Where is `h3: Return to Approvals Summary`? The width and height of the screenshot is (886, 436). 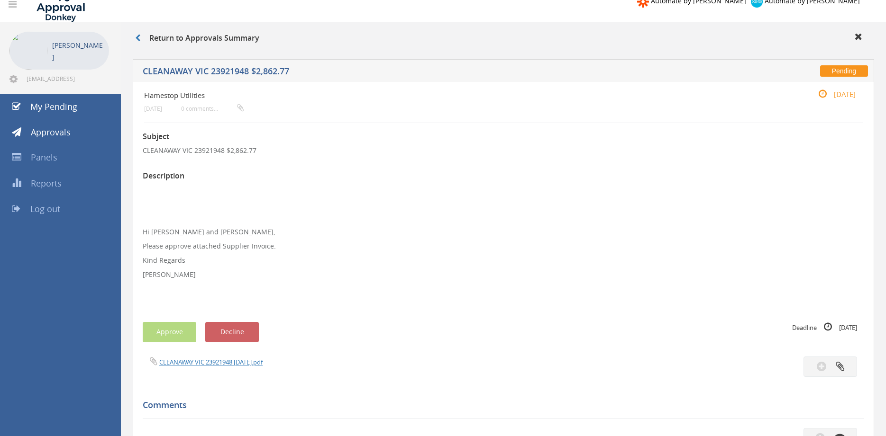
h3: Return to Approvals Summary is located at coordinates (197, 38).